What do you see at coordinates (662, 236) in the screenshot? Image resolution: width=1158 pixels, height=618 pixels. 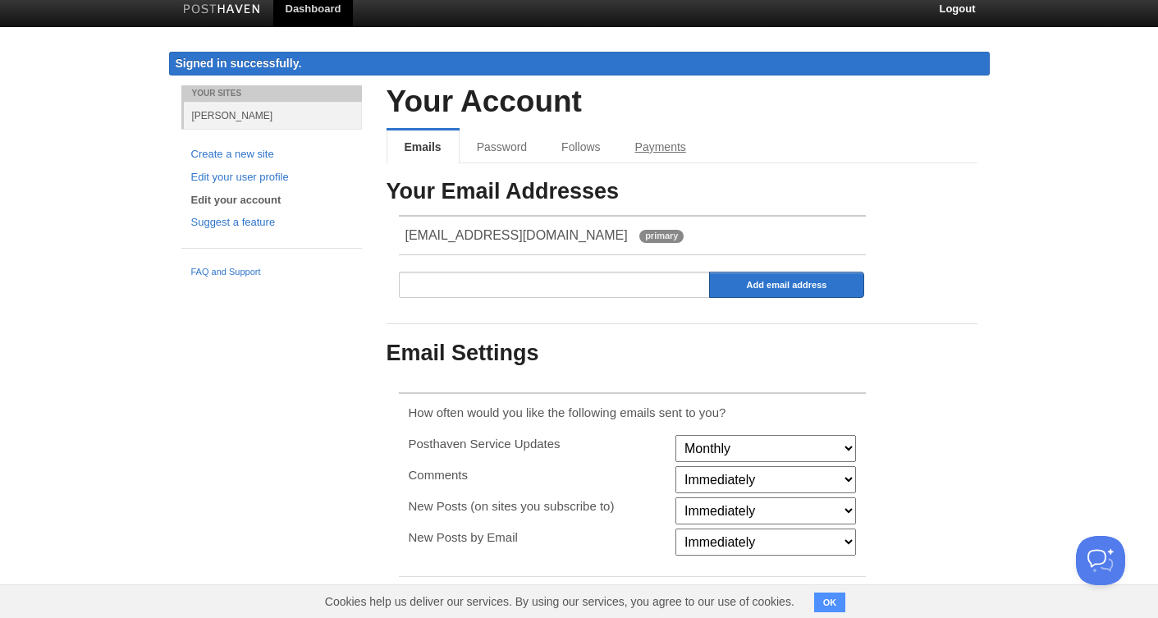 I see `span: primary` at bounding box center [662, 236].